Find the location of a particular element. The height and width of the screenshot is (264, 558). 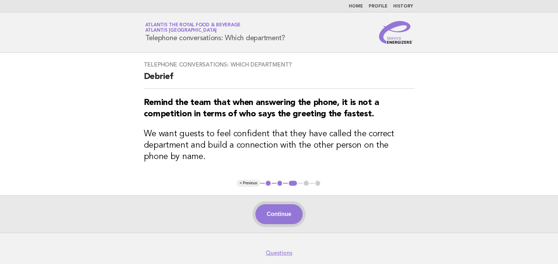

h2: Debrief is located at coordinates (279, 80).